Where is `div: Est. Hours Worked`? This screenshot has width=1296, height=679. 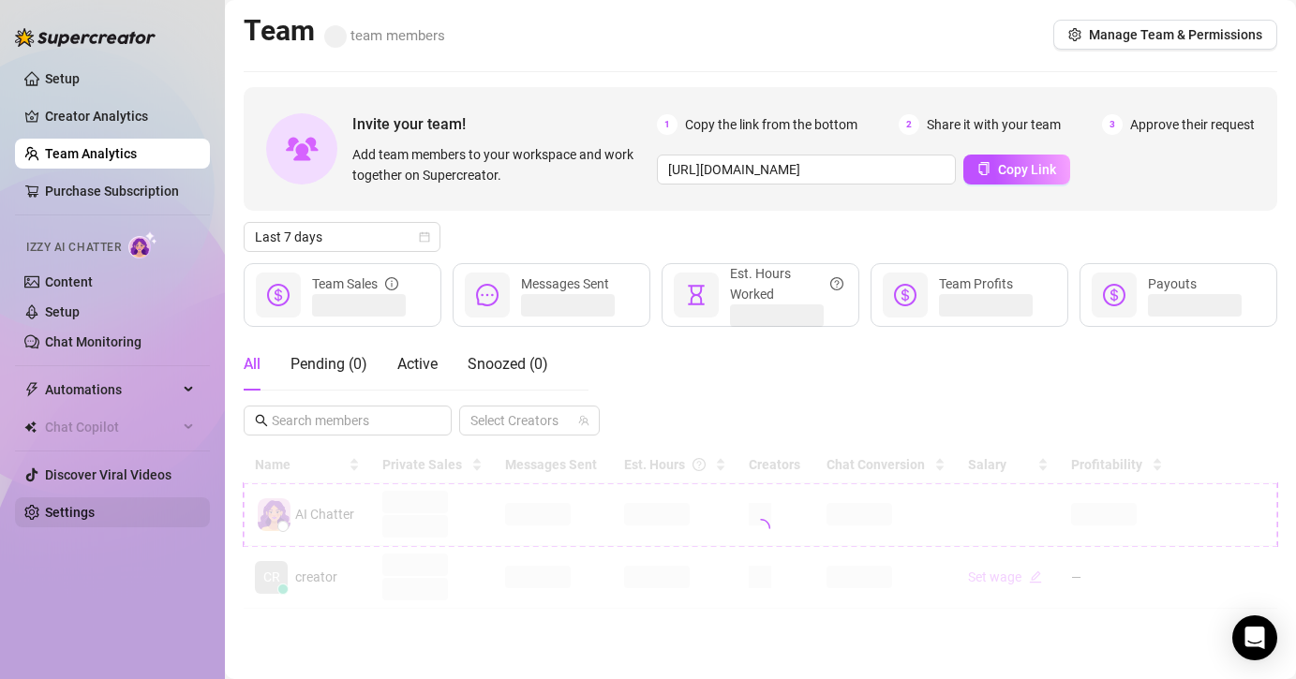 div: Est. Hours Worked is located at coordinates (786, 284).